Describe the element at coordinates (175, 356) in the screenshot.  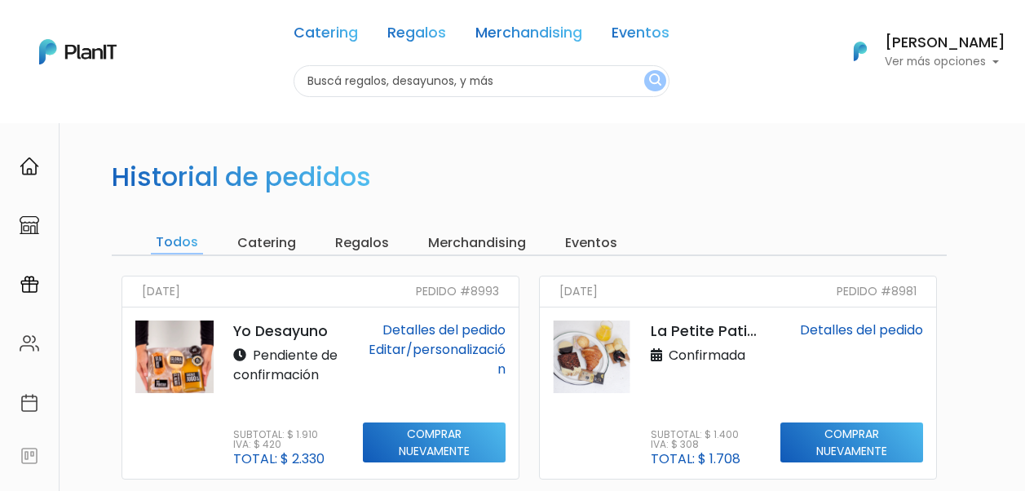
I see `img: thumb_2000___2000-Photoroom__54_.png` at that location.